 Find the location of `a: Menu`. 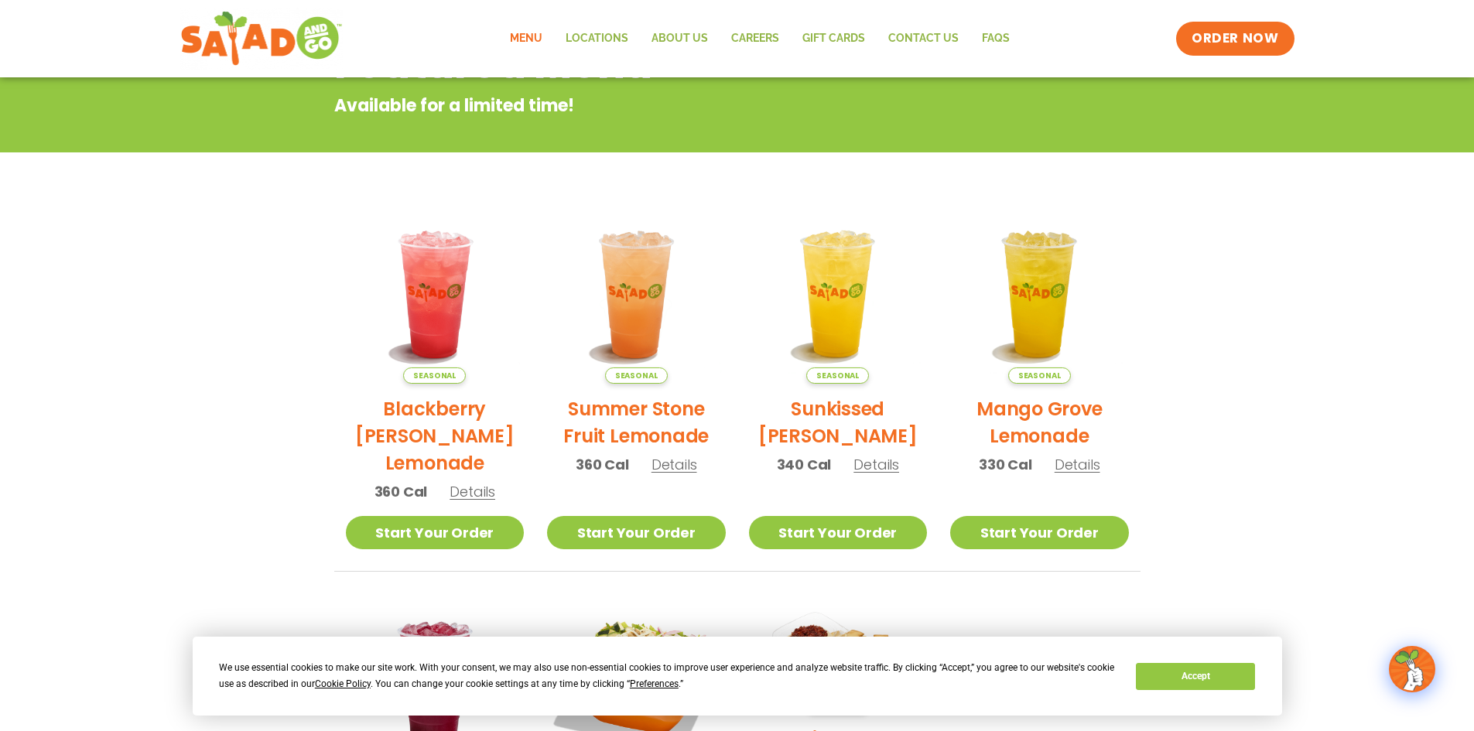

a: Menu is located at coordinates (526, 39).